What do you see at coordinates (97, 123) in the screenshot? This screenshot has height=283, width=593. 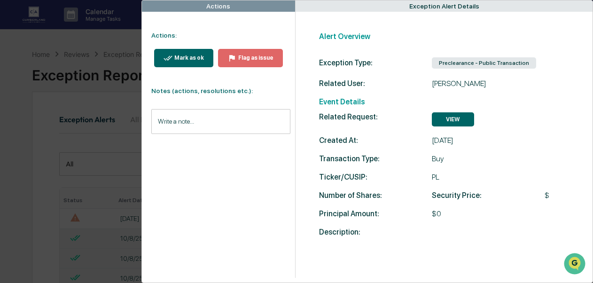 I see `span: Attestations` at bounding box center [97, 123].